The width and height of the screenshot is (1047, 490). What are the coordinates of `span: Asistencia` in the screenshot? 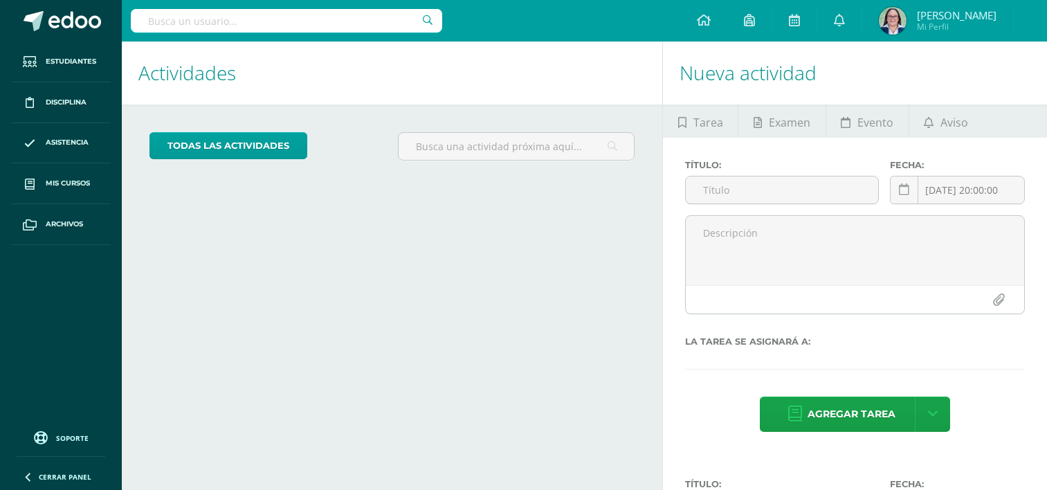 It's located at (67, 142).